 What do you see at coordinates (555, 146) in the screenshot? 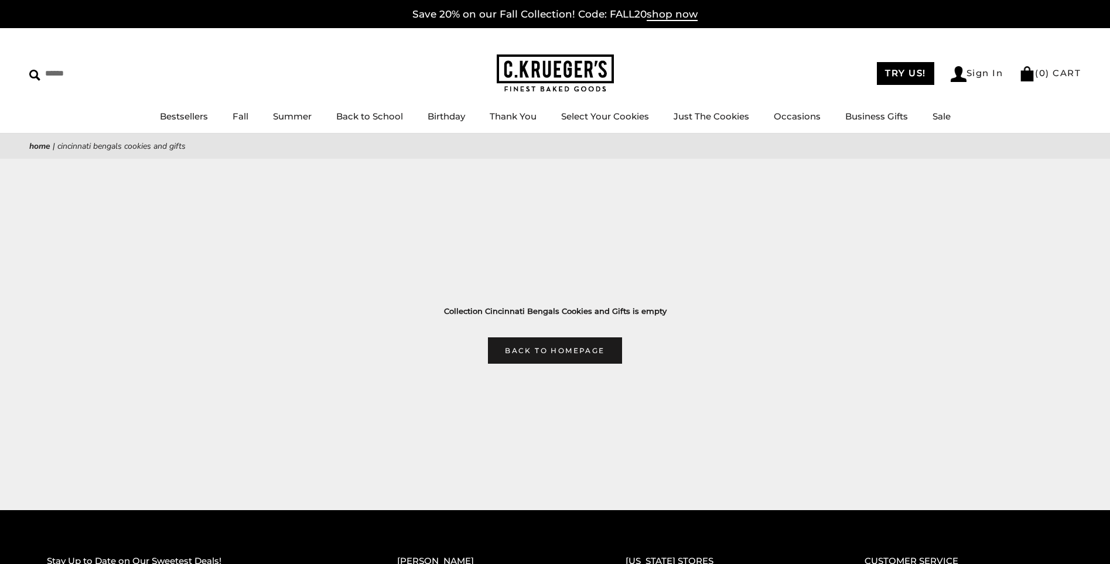
I see `nav: breadcrumbs` at bounding box center [555, 146].